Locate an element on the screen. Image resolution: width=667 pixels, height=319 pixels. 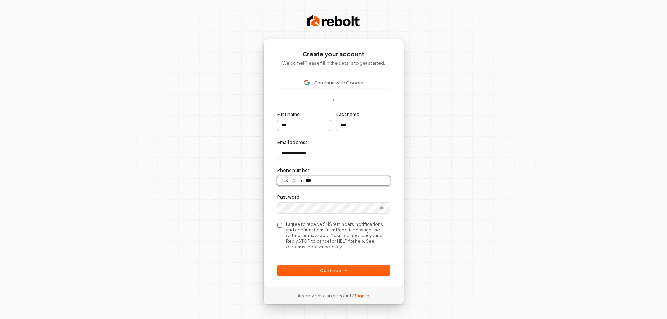
span: Continue with Google is located at coordinates (338, 83).